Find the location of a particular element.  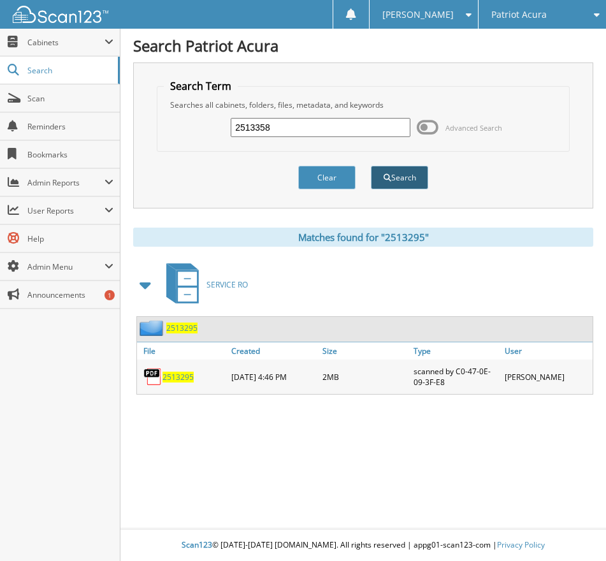

img: PDF.png is located at coordinates (153, 377).